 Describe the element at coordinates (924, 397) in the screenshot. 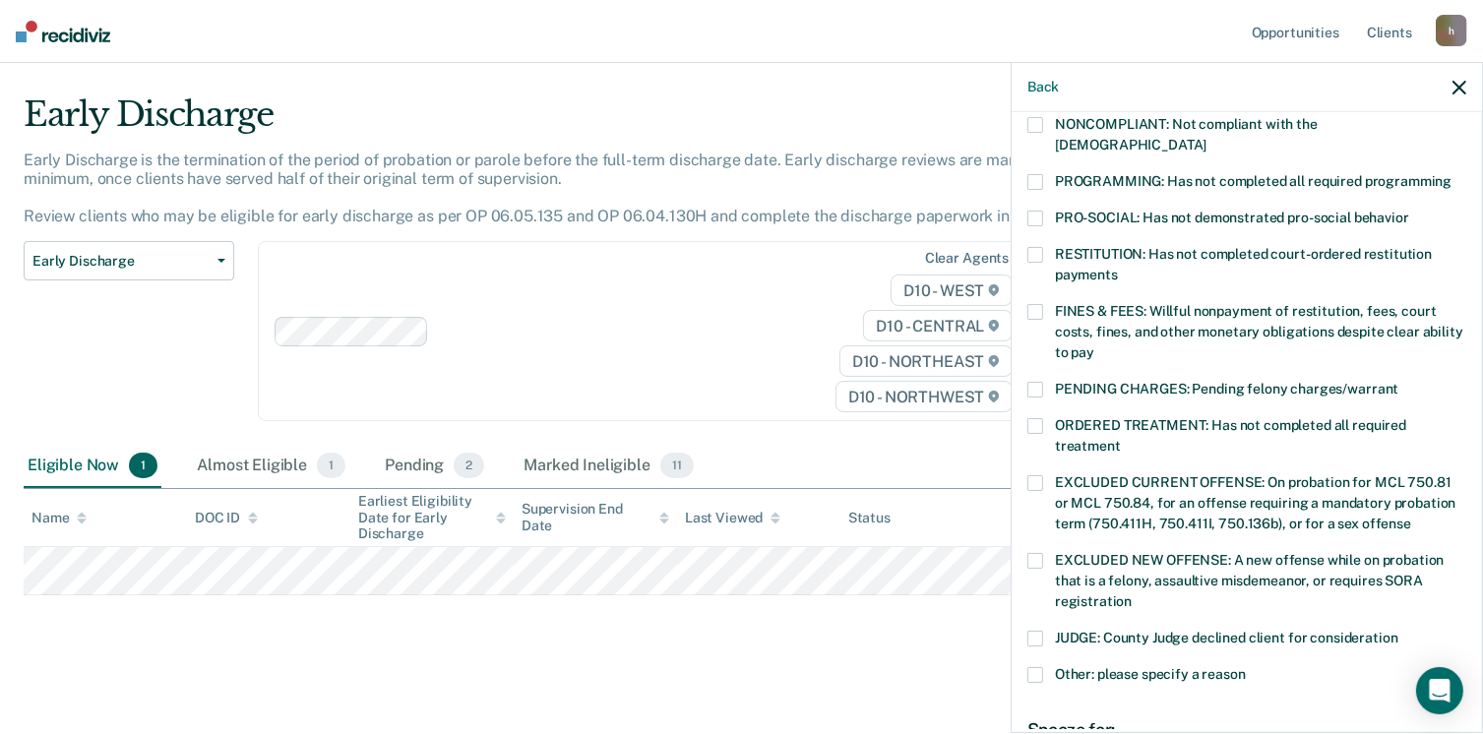

I see `span: D10 - NORTHWEST` at that location.